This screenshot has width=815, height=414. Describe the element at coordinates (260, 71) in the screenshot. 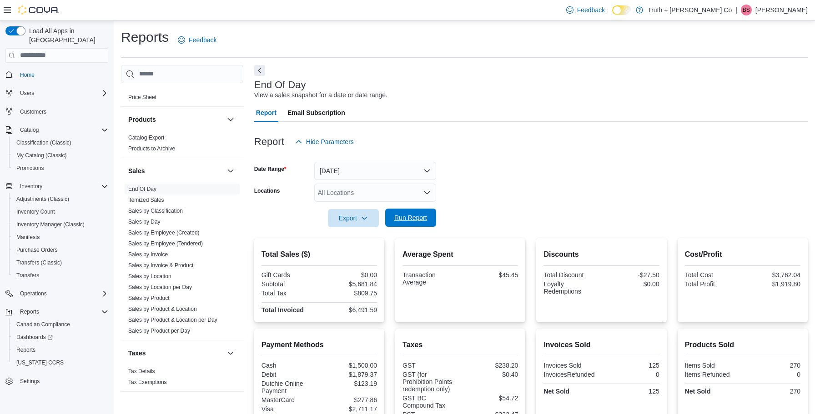

I see `button: Next` at that location.